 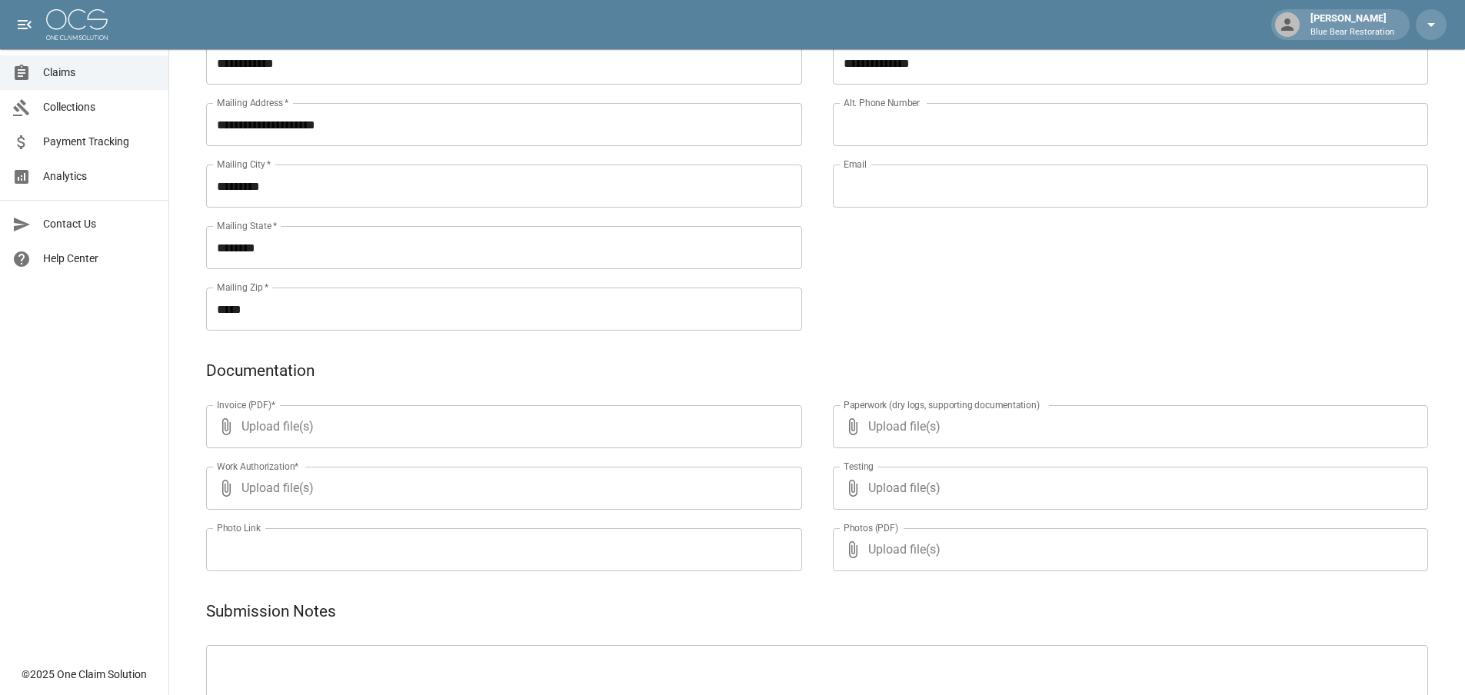 I want to click on span: Help Center, so click(x=99, y=258).